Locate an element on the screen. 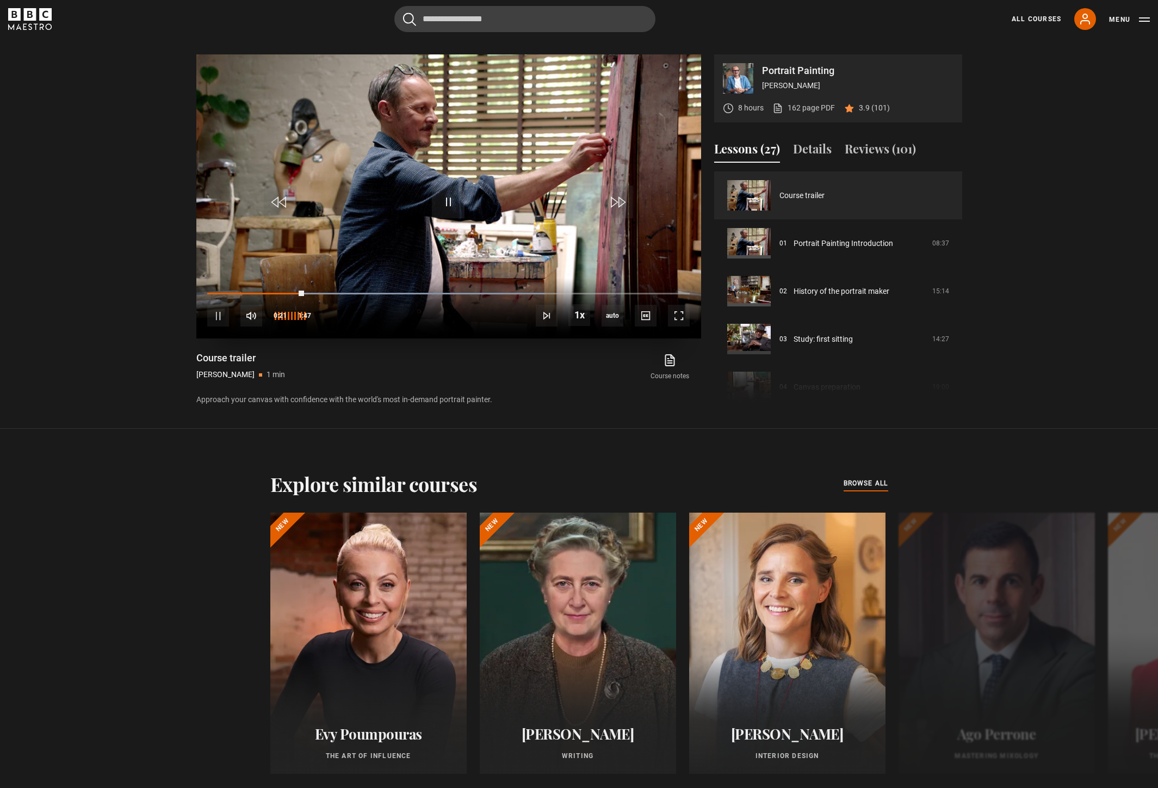 Image resolution: width=1158 pixels, height=788 pixels. div: Volume Level is located at coordinates (289, 316).